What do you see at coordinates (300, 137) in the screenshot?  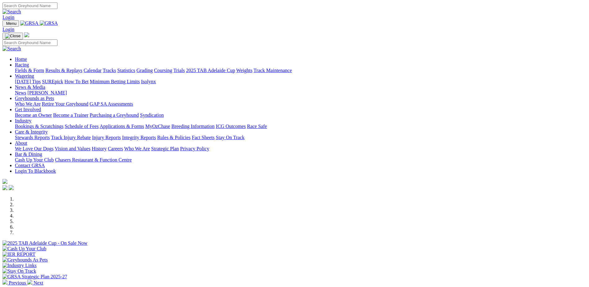 I see `div: Care & Integrity` at bounding box center [300, 137].